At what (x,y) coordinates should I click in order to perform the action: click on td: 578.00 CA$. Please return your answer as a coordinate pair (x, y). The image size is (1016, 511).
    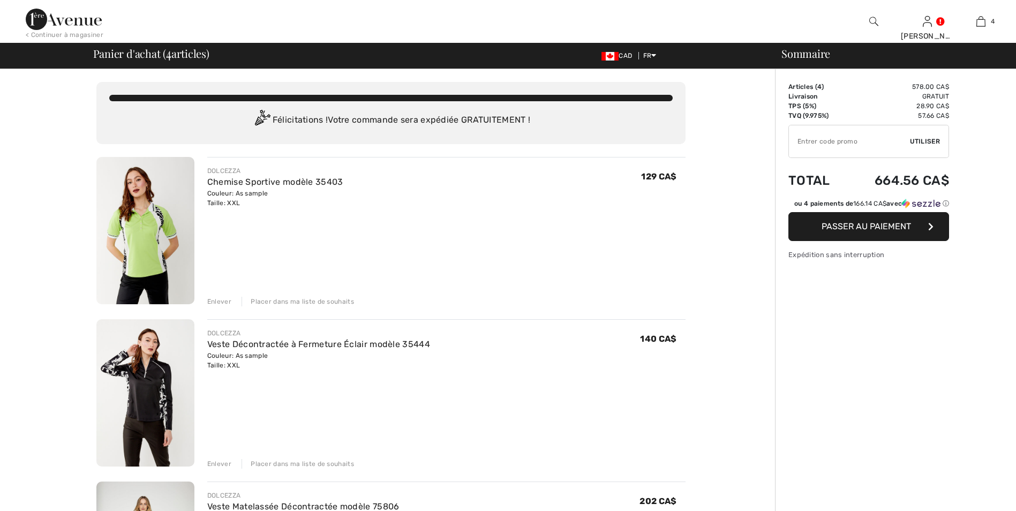
    Looking at the image, I should click on (897, 87).